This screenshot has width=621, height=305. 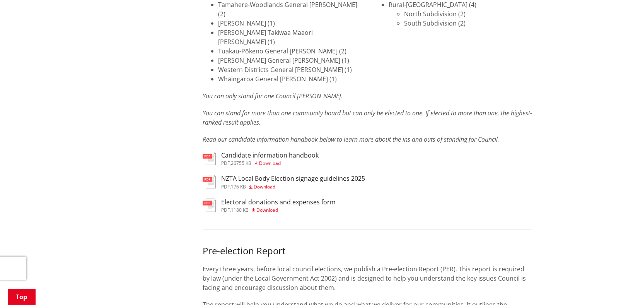 I want to click on a: Electoral donations and expenses form pdf,1180 KB Download, so click(x=269, y=205).